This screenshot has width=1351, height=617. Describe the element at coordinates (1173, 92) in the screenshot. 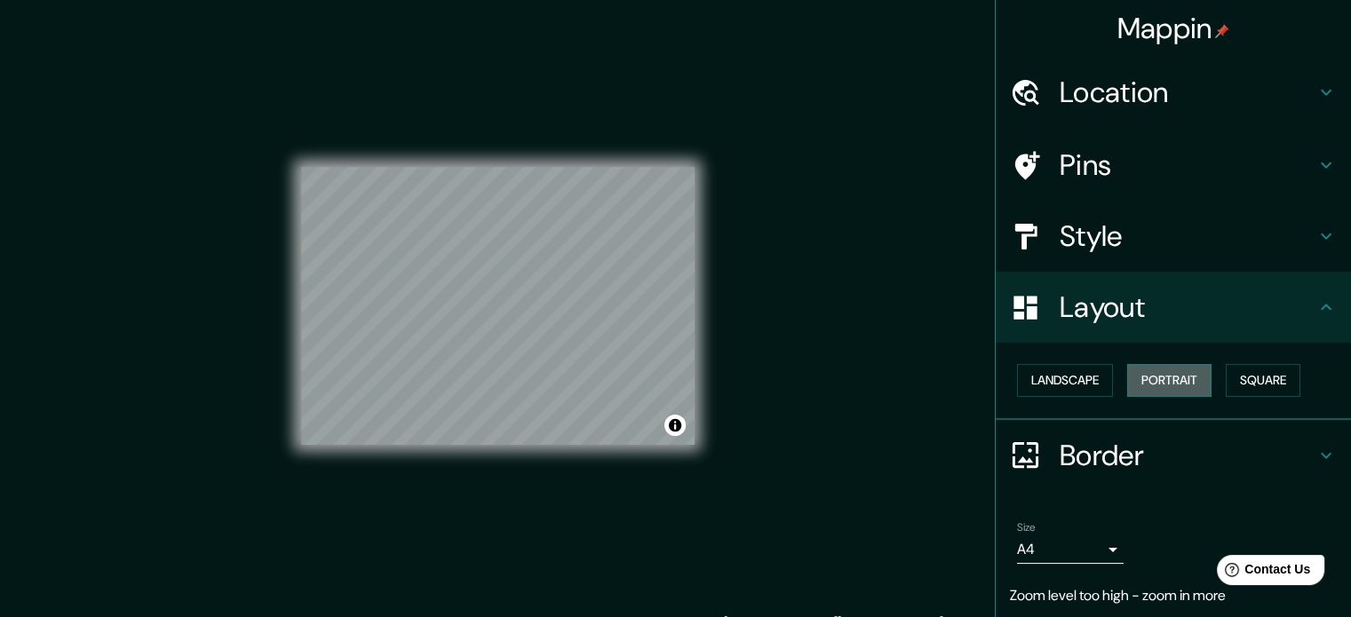

I see `div: Location` at that location.